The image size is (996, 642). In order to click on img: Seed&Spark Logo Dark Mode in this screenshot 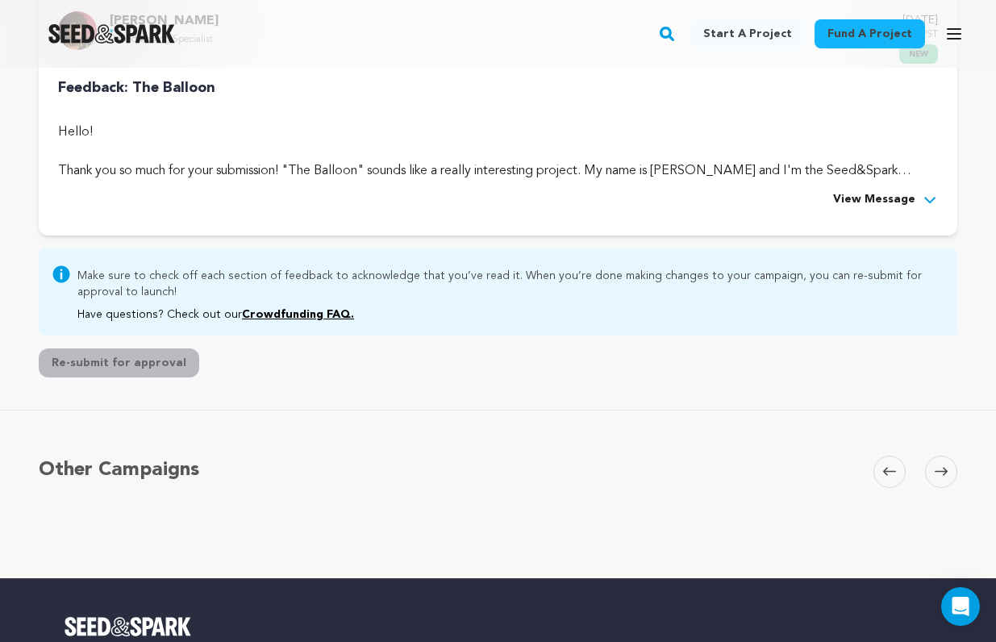, I will do `click(111, 34)`.